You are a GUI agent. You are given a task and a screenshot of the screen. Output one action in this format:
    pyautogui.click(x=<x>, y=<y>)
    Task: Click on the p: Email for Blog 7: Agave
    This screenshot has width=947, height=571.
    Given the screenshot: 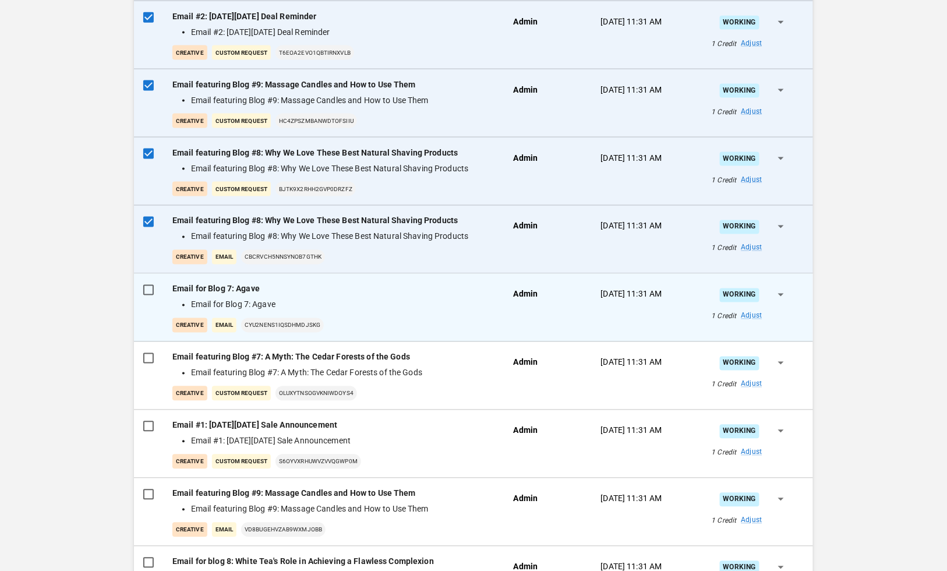 What is the action you would take?
    pyautogui.click(x=334, y=289)
    